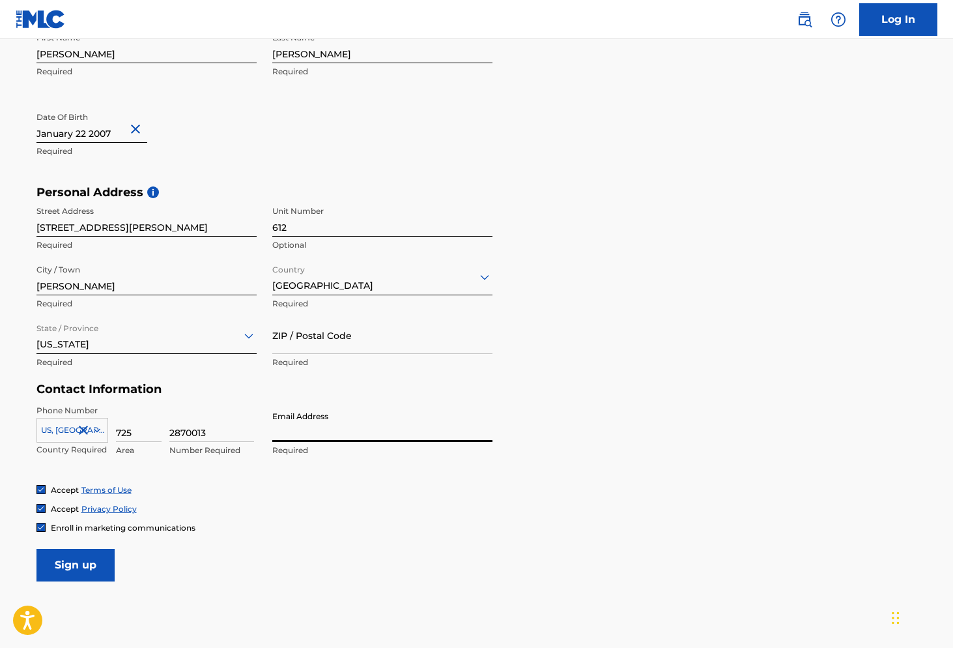 Image resolution: width=953 pixels, height=648 pixels. Describe the element at coordinates (805, 20) in the screenshot. I see `img: search` at that location.